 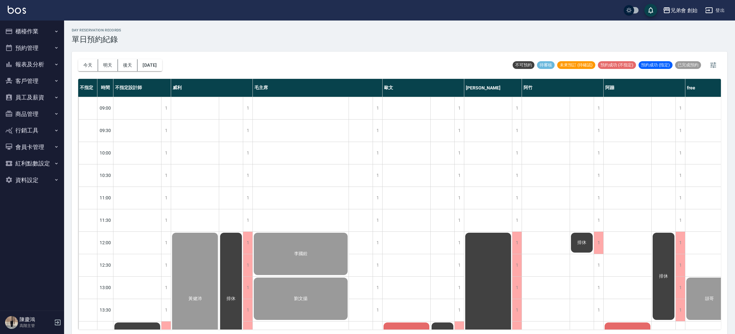 What do you see at coordinates (105, 198) in the screenshot?
I see `div: 11:00` at bounding box center [105, 198].